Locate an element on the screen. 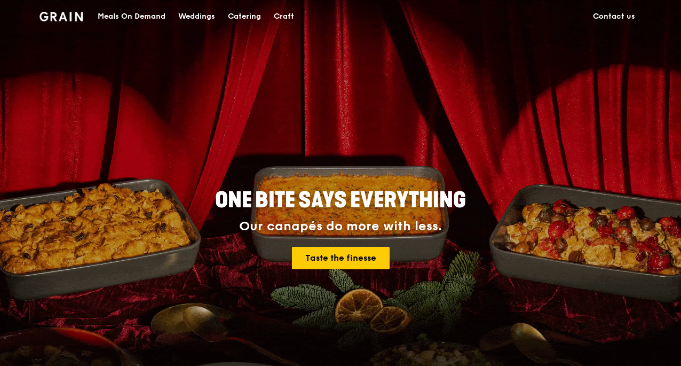  div: Meals On Demand is located at coordinates (131, 17).